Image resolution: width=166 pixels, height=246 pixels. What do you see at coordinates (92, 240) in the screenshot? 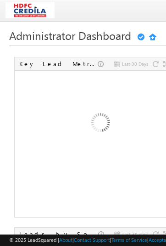
I see `a: Contact Support` at bounding box center [92, 240].